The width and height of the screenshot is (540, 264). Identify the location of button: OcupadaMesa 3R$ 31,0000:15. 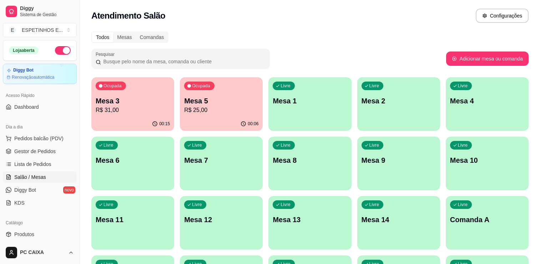
(133, 104).